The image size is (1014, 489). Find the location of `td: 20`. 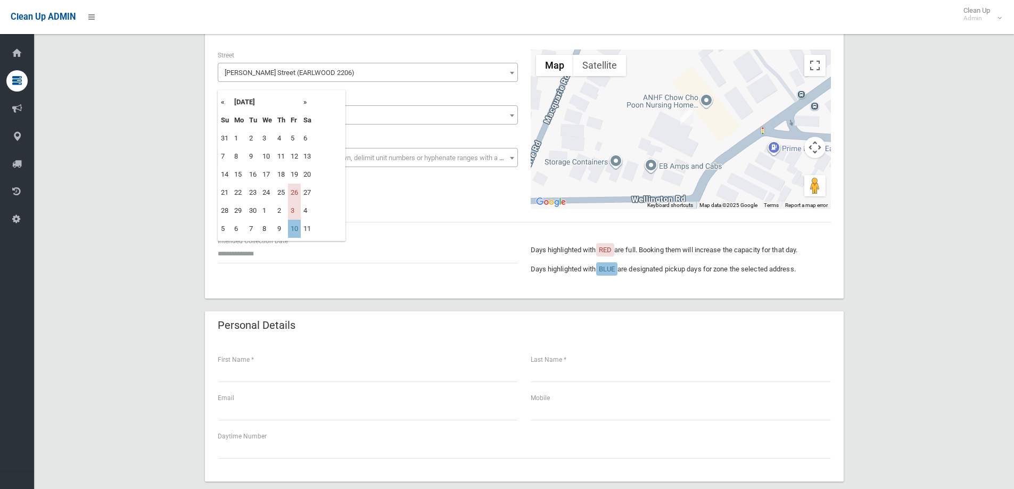

td: 20 is located at coordinates (307, 175).